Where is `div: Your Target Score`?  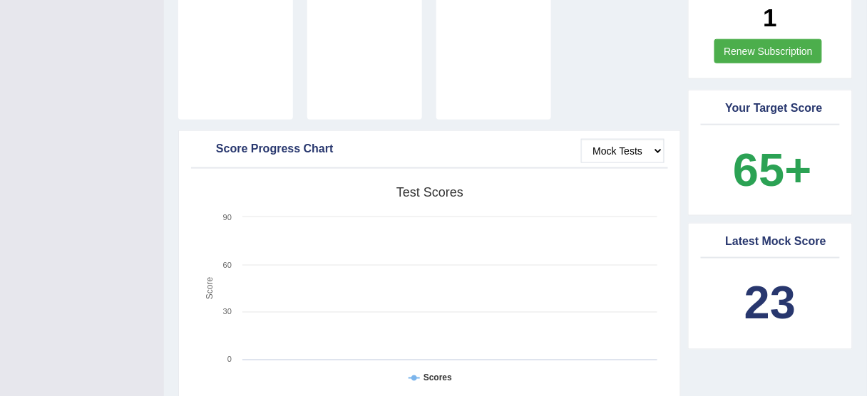
div: Your Target Score is located at coordinates (770, 109).